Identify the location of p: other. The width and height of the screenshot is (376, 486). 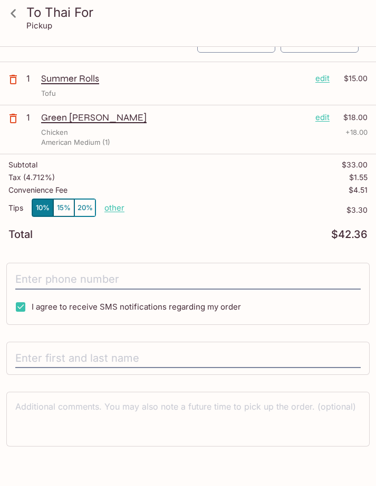
(114, 208).